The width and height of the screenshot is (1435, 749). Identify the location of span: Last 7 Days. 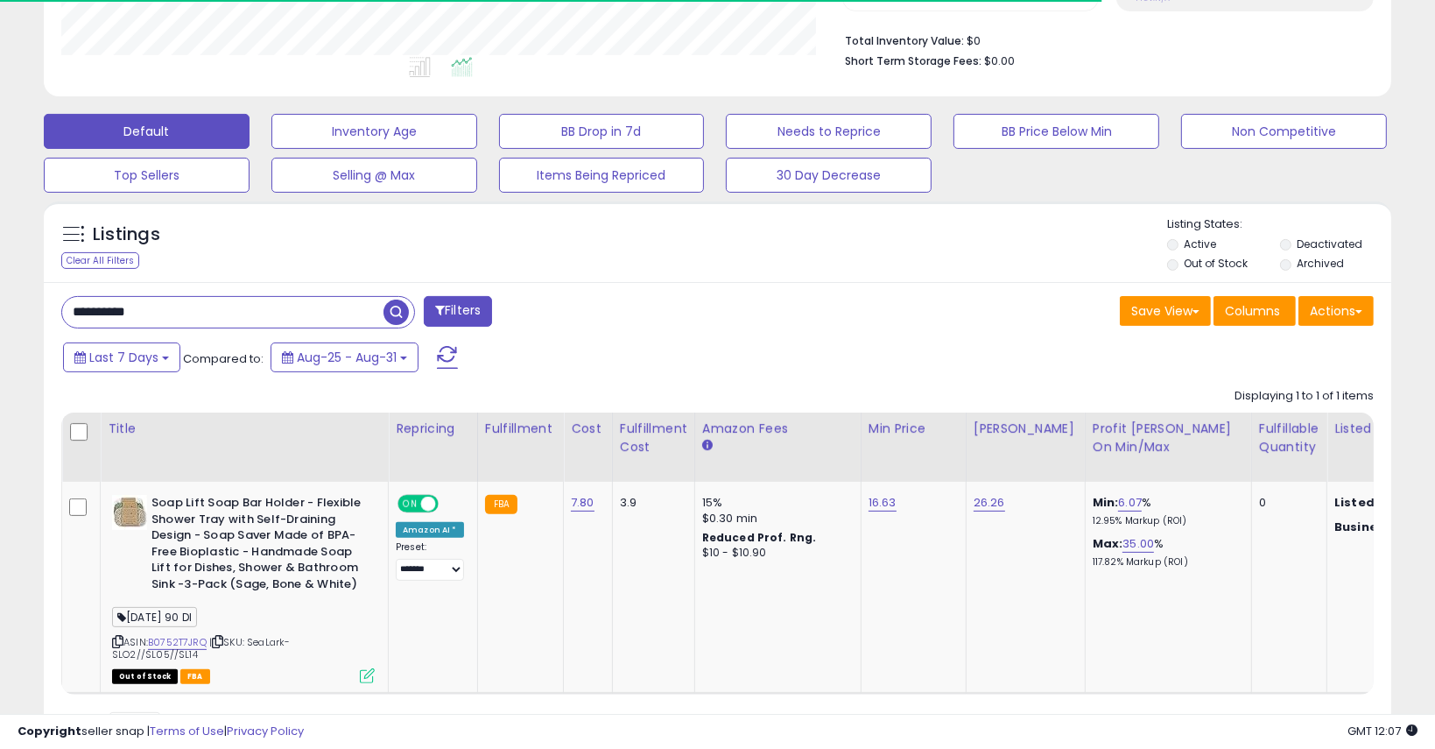
(123, 357).